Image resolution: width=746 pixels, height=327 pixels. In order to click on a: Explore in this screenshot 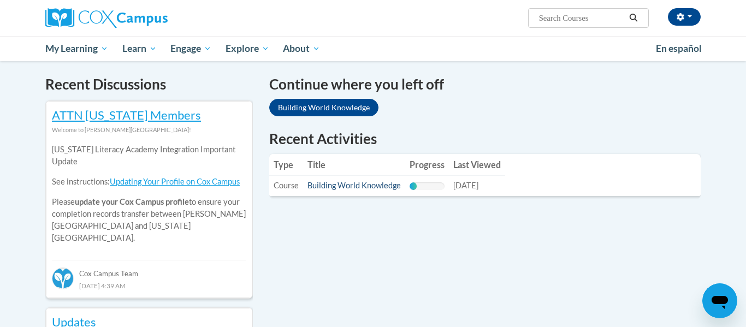, I will do `click(247, 49)`.